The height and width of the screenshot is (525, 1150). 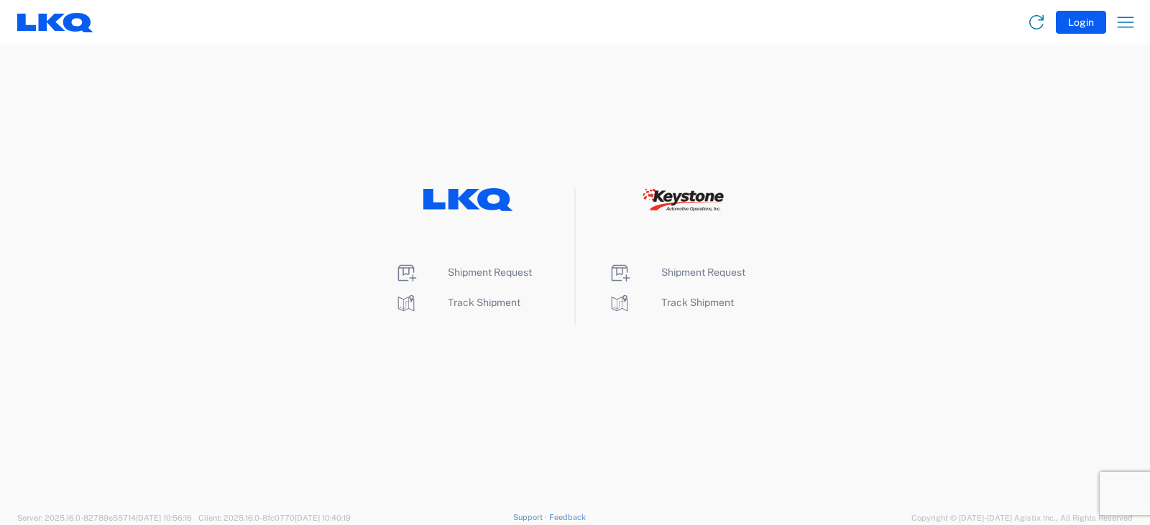 I want to click on span: Server: 2025.16.0-82789e55714, so click(x=104, y=518).